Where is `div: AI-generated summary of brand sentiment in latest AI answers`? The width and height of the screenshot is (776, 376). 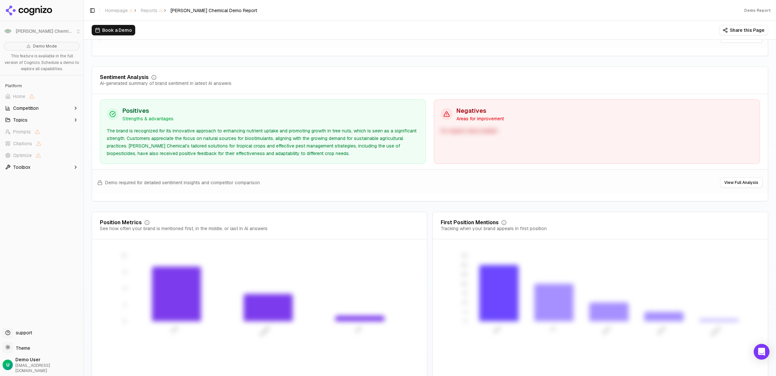
div: AI-generated summary of brand sentiment in latest AI answers is located at coordinates (166, 83).